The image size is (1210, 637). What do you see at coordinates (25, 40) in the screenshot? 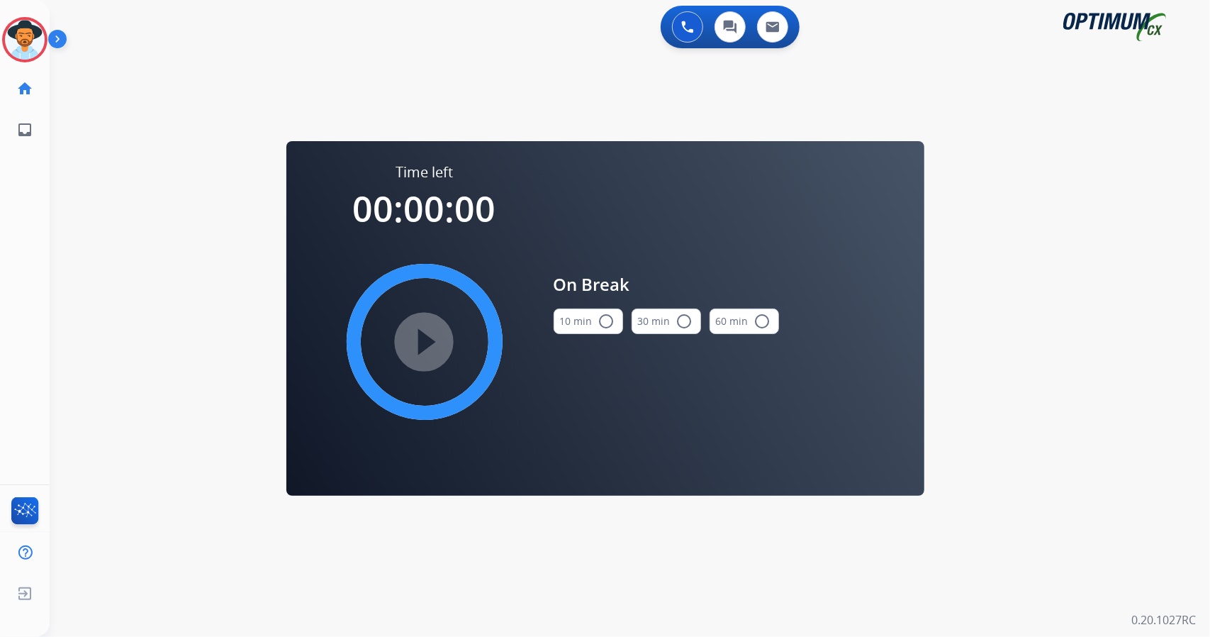
I see `img: avatar` at bounding box center [25, 40].